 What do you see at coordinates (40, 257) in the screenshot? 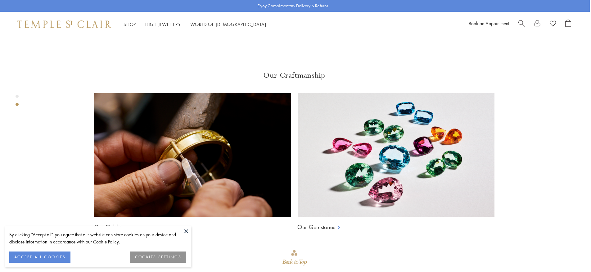
I see `button: ACCEPT ALL COOKIES` at bounding box center [40, 257].